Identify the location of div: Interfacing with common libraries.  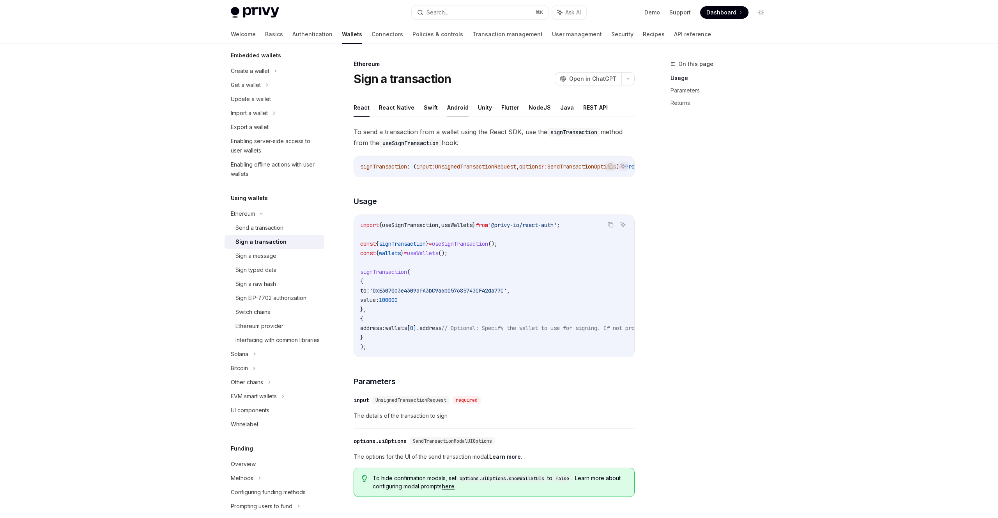
(277, 340).